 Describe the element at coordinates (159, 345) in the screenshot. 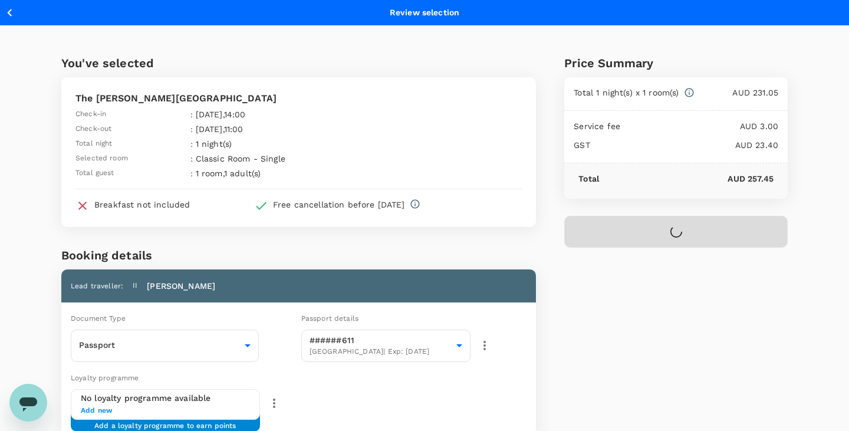

I see `p: Passport` at that location.